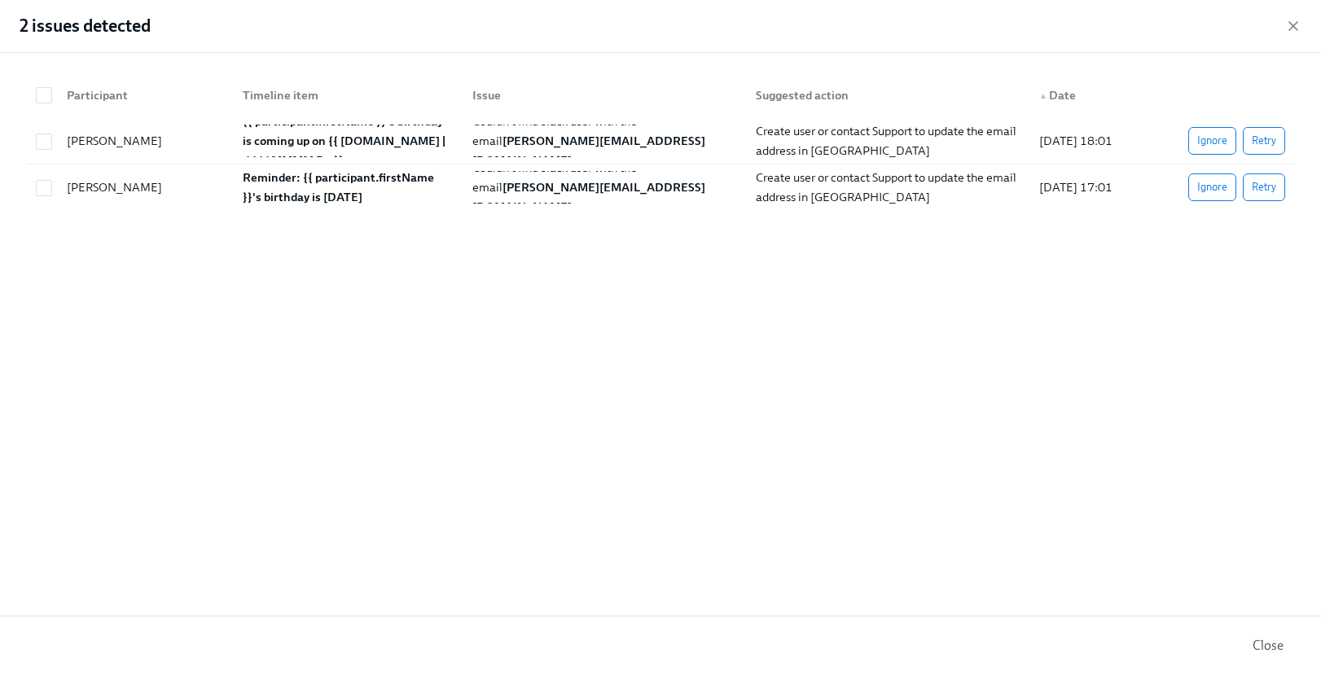 The width and height of the screenshot is (1321, 675). I want to click on span: Close, so click(1268, 646).